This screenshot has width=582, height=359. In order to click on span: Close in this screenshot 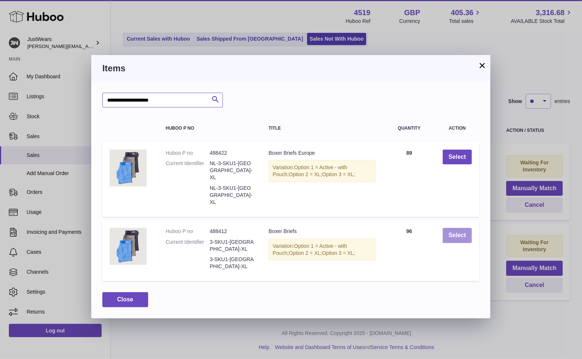, I will do `click(125, 299)`.